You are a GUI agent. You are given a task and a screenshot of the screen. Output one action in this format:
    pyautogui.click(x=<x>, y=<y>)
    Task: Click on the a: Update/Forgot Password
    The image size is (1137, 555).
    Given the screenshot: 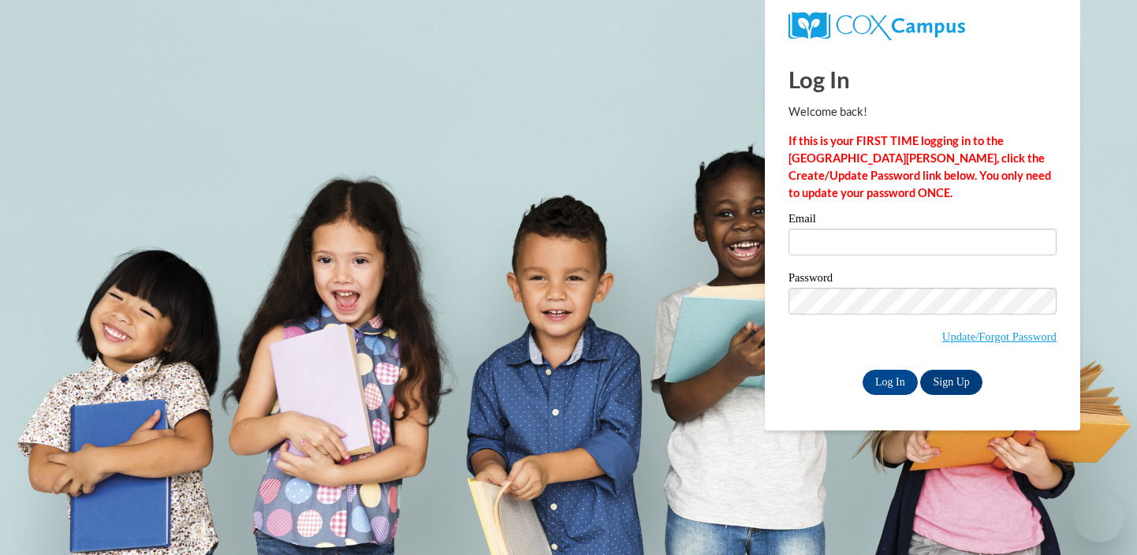 What is the action you would take?
    pyautogui.click(x=999, y=337)
    